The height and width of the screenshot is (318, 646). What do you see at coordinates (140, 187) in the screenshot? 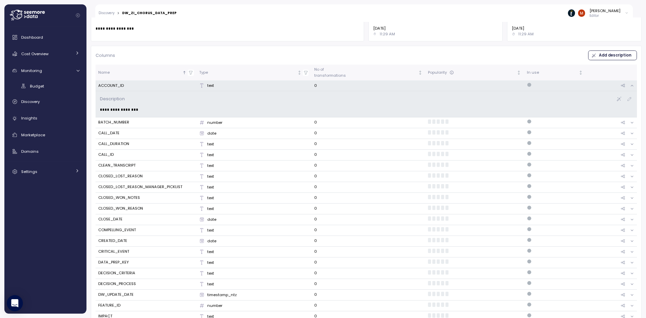
I see `div: CLOSED_LOST_REASON_MANAGER_PICKLIST` at bounding box center [140, 187].